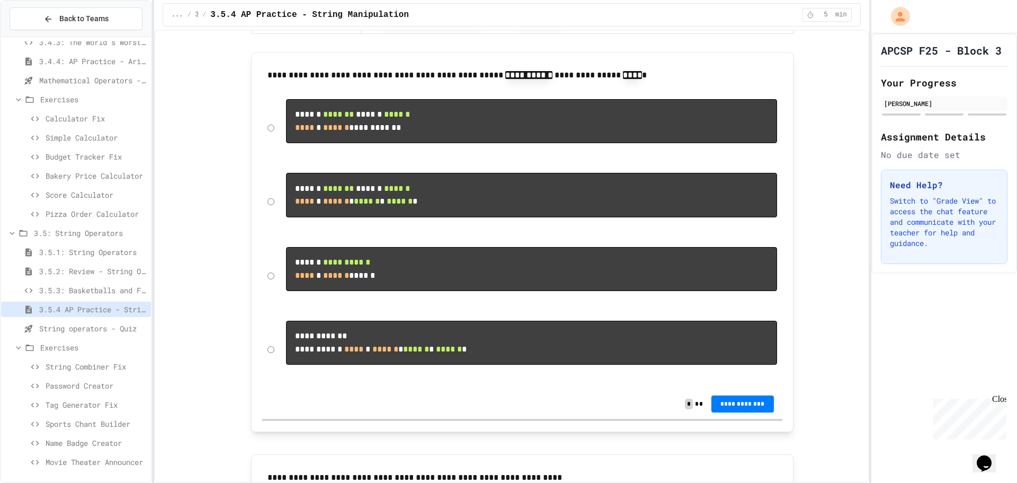  Describe the element at coordinates (93, 252) in the screenshot. I see `span: 3.5.1: String Operators` at that location.